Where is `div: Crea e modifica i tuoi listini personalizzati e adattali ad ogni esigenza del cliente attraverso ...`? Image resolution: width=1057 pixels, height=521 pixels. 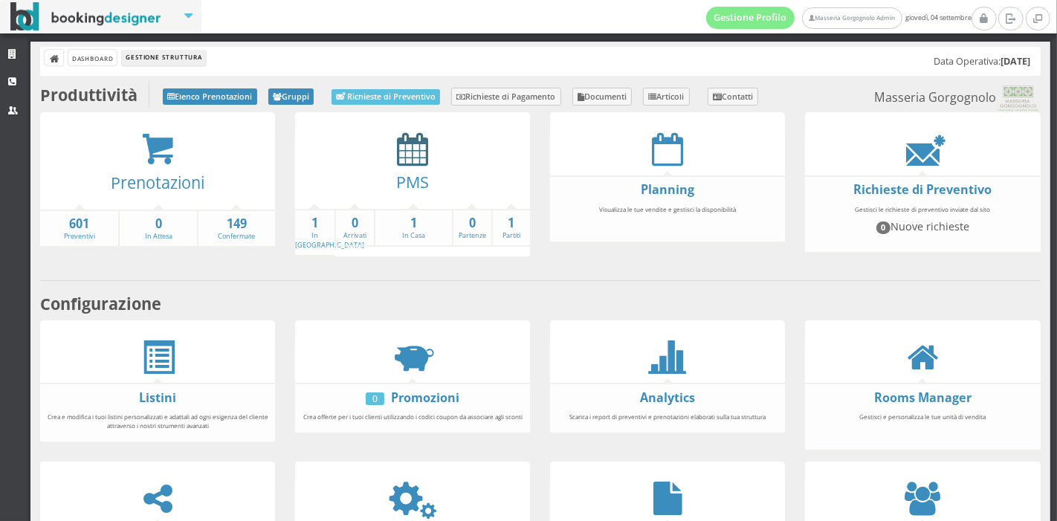
div: Crea e modifica i tuoi listini personalizzati e adattali ad ogni esigenza del cliente attraverso ... is located at coordinates (158, 421).